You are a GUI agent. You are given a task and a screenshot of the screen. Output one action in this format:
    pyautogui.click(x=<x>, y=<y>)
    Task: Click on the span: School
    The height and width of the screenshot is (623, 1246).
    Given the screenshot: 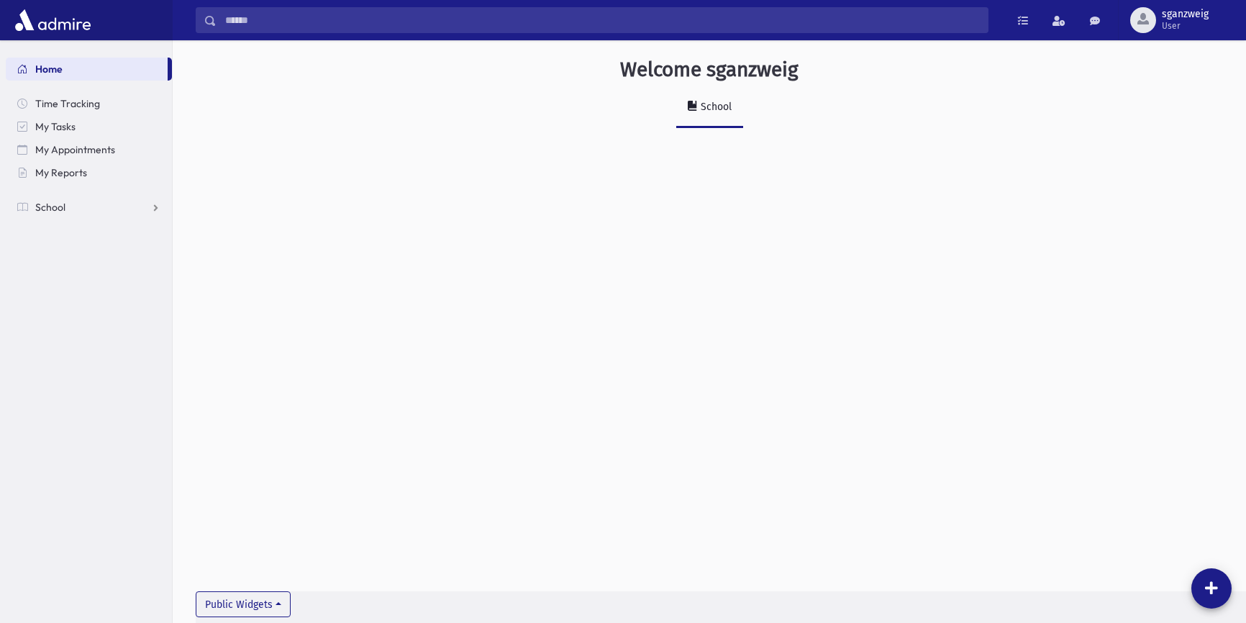 What is the action you would take?
    pyautogui.click(x=50, y=207)
    